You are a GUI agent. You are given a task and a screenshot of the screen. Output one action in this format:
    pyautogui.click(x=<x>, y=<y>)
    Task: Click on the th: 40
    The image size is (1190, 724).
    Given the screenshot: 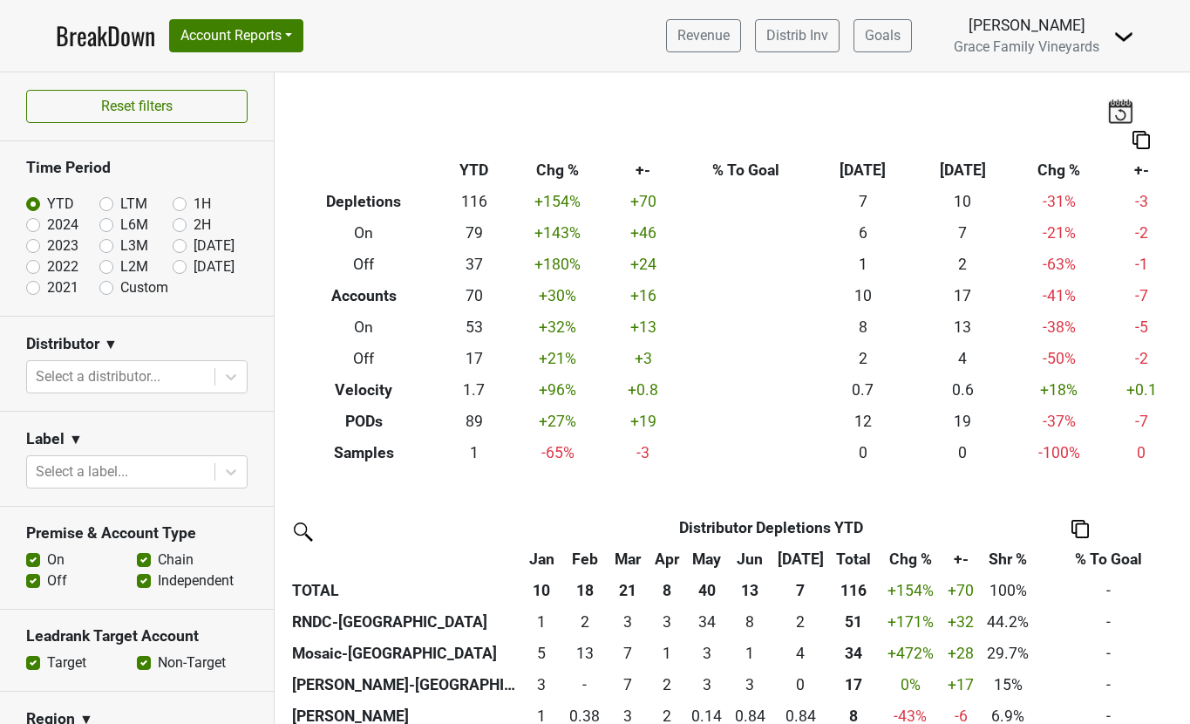 What is the action you would take?
    pyautogui.click(x=706, y=590)
    